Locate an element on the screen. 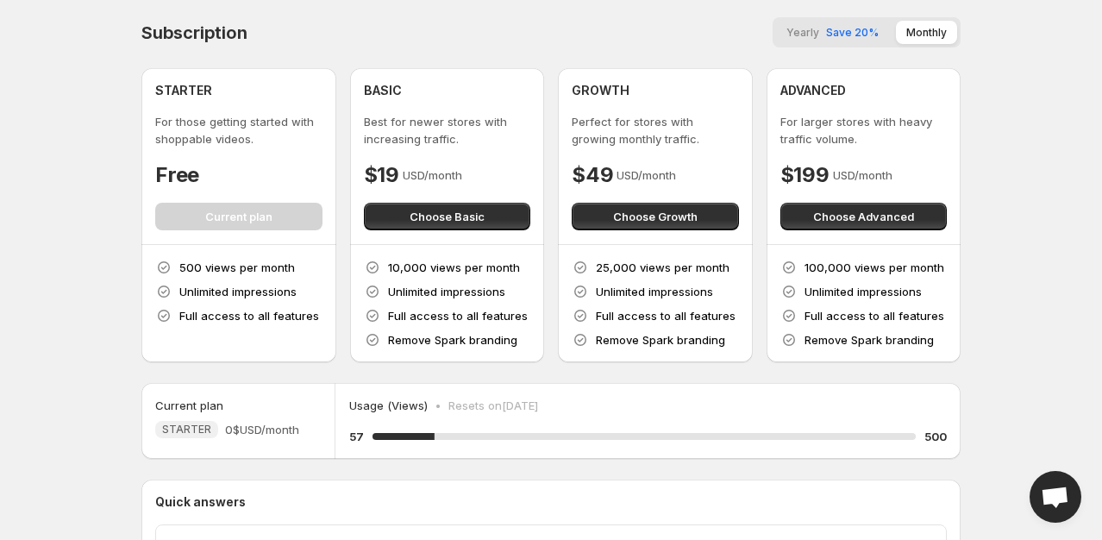 The height and width of the screenshot is (540, 1102). button: Choose Basic is located at coordinates (447, 216).